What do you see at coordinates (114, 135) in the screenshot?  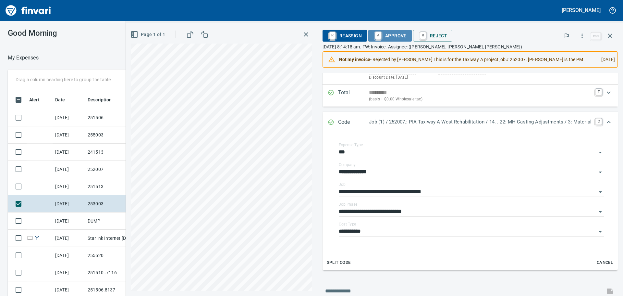 I see `td: 255003` at bounding box center [114, 135].